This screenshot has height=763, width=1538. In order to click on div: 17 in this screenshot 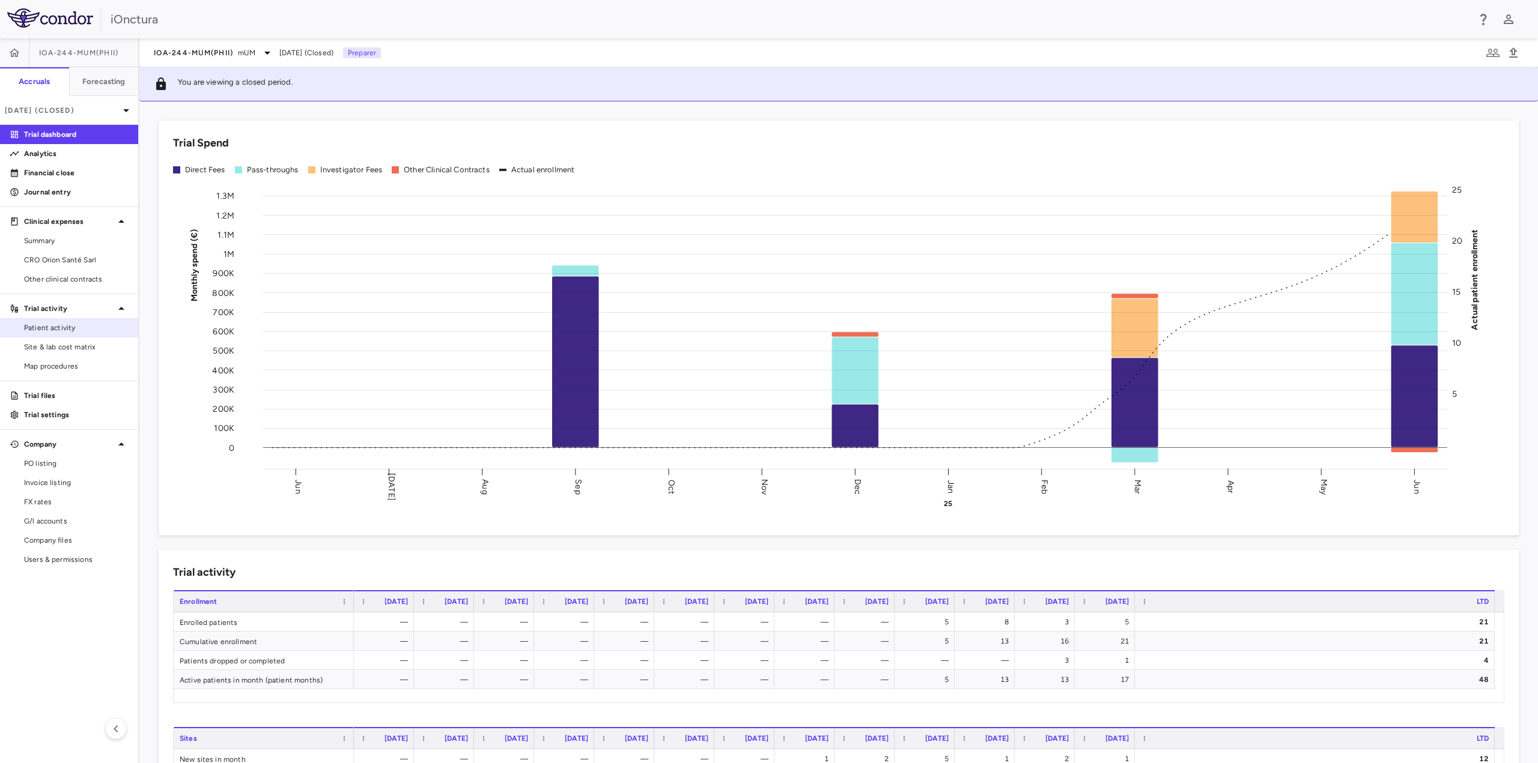, I will do `click(1107, 680)`.